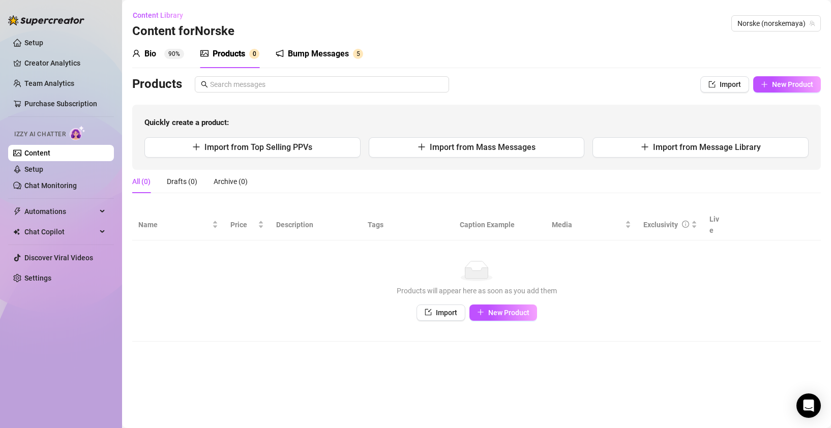  Describe the element at coordinates (327, 84) in the screenshot. I see `input: Search messages` at that location.